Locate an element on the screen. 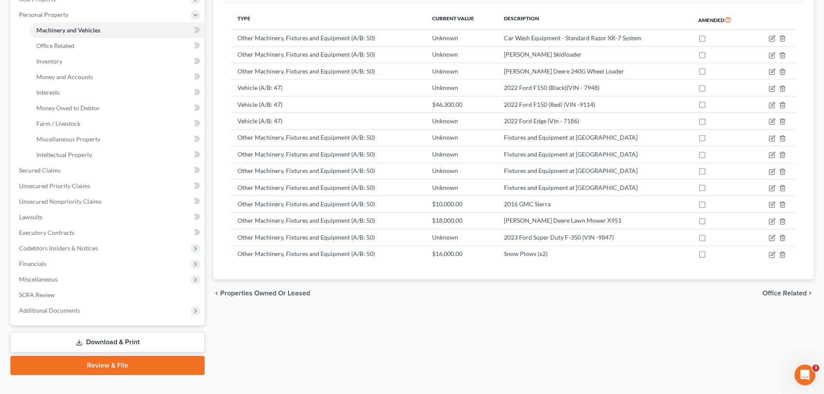 This screenshot has width=824, height=394. a: Unsecured Nonpriority Claims is located at coordinates (108, 201).